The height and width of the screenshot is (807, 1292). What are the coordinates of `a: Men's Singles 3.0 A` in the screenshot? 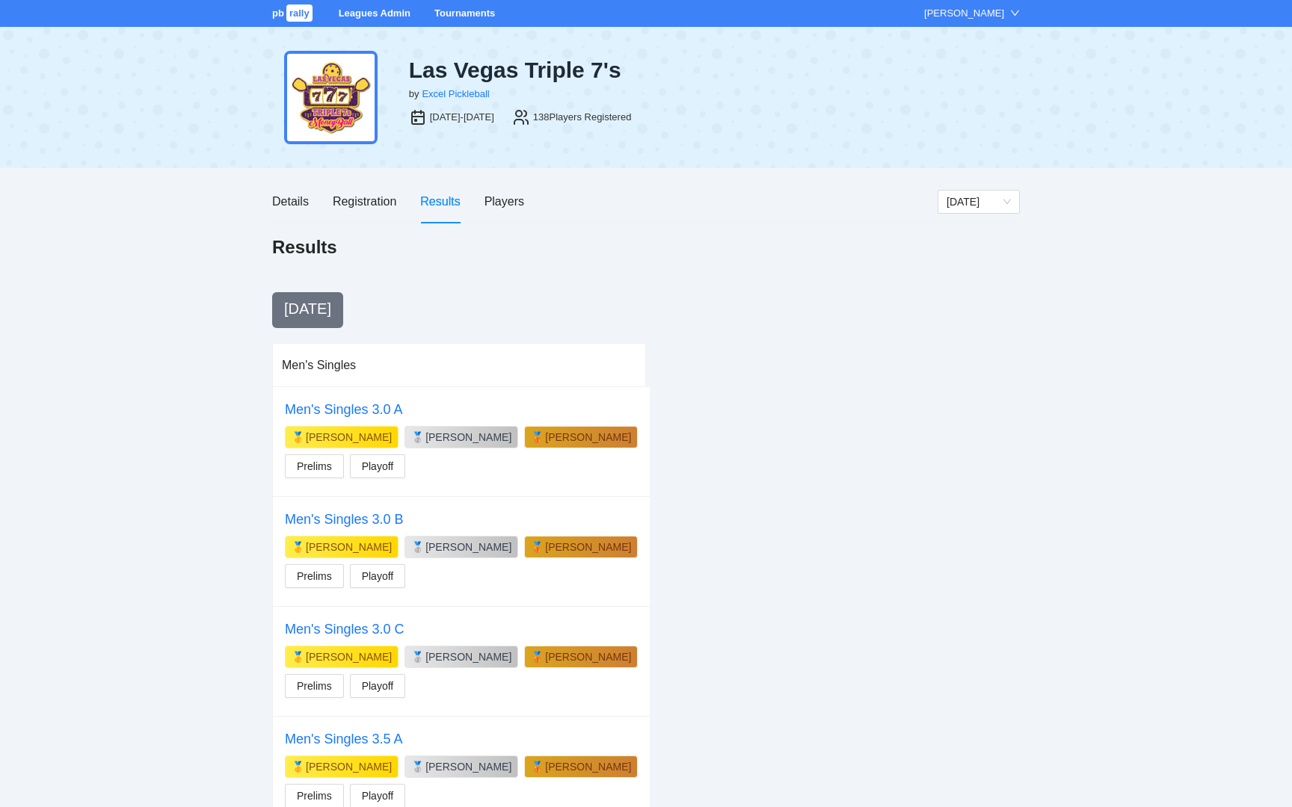 It's located at (344, 410).